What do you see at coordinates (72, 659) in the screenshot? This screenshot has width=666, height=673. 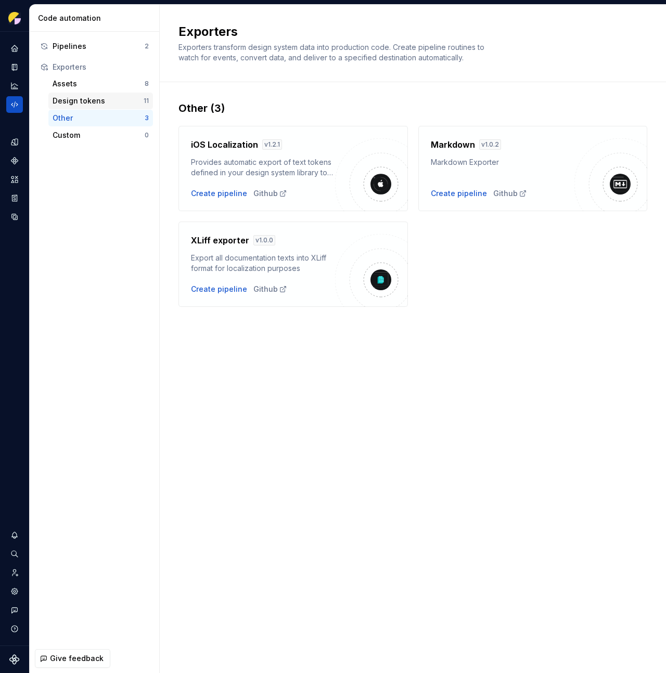 I see `button: Give feedback` at bounding box center [72, 659].